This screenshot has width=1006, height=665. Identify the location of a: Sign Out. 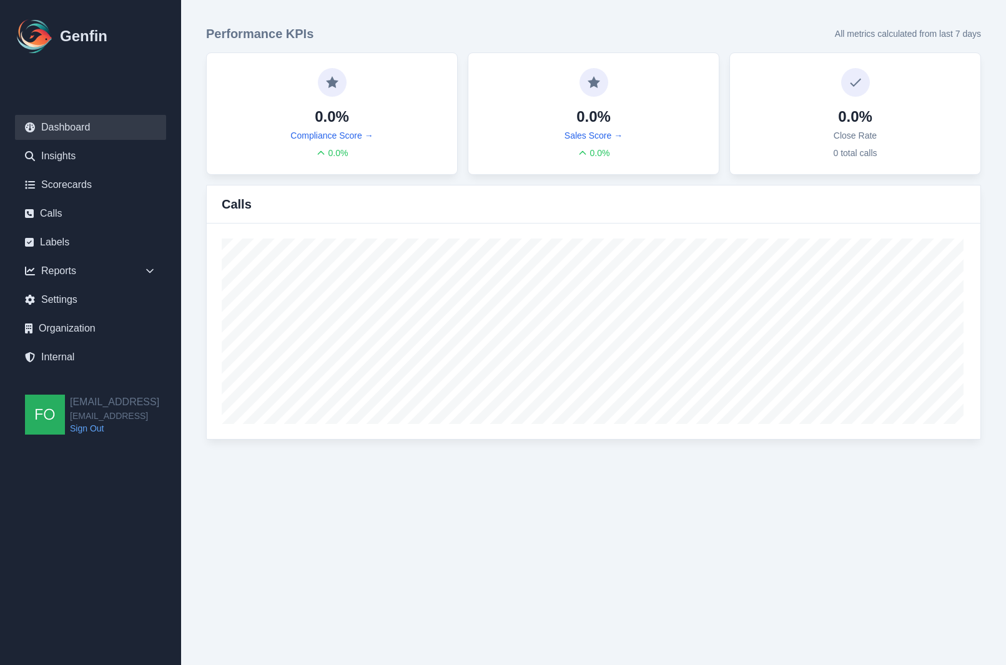
(114, 428).